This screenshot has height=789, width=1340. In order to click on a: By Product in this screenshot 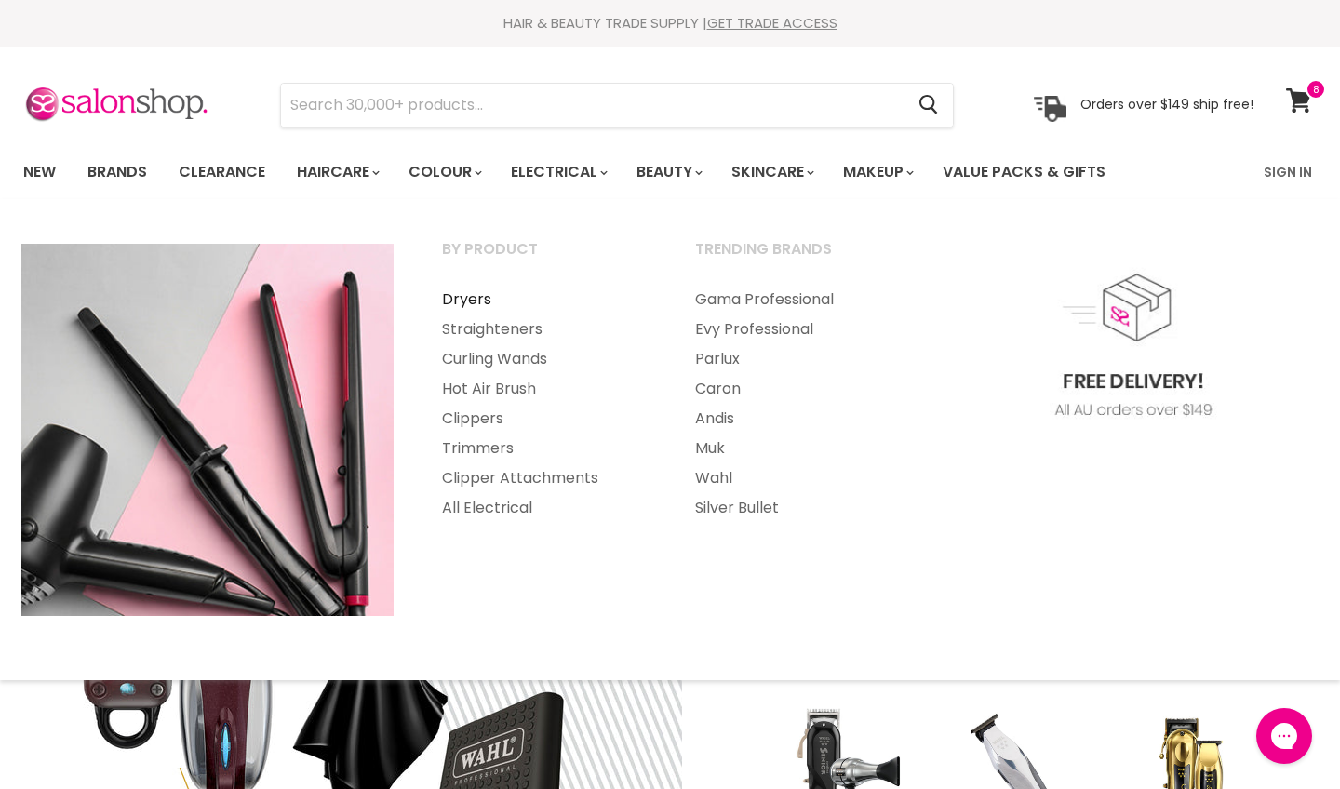, I will do `click(543, 258)`.